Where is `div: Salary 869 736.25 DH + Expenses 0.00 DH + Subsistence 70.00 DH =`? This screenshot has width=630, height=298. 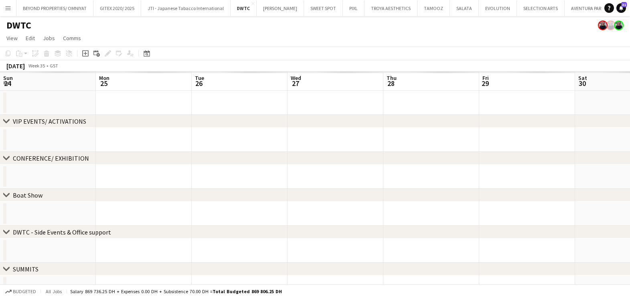 div: Salary 869 736.25 DH + Expenses 0.00 DH + Subsistence 70.00 DH = is located at coordinates (176, 291).